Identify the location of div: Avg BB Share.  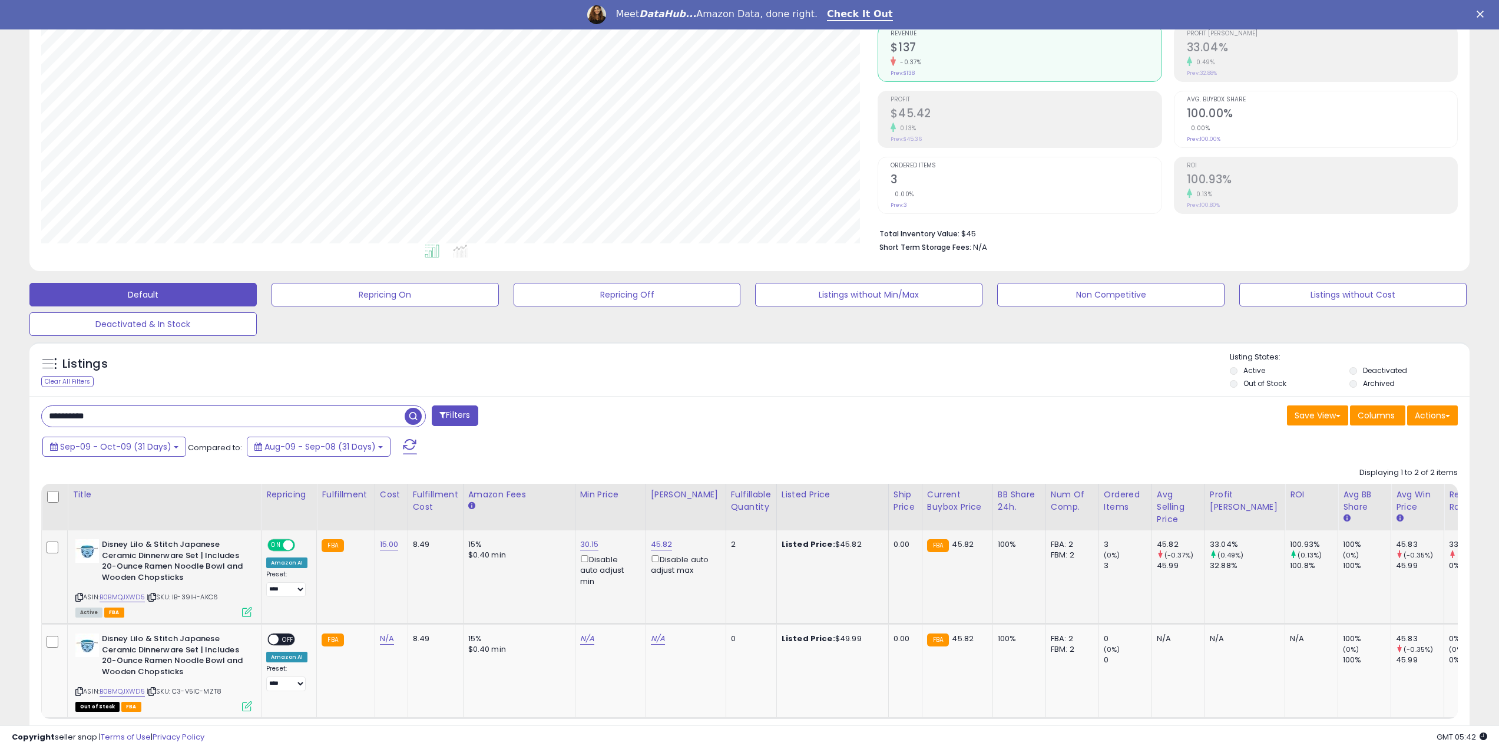
(1364, 501).